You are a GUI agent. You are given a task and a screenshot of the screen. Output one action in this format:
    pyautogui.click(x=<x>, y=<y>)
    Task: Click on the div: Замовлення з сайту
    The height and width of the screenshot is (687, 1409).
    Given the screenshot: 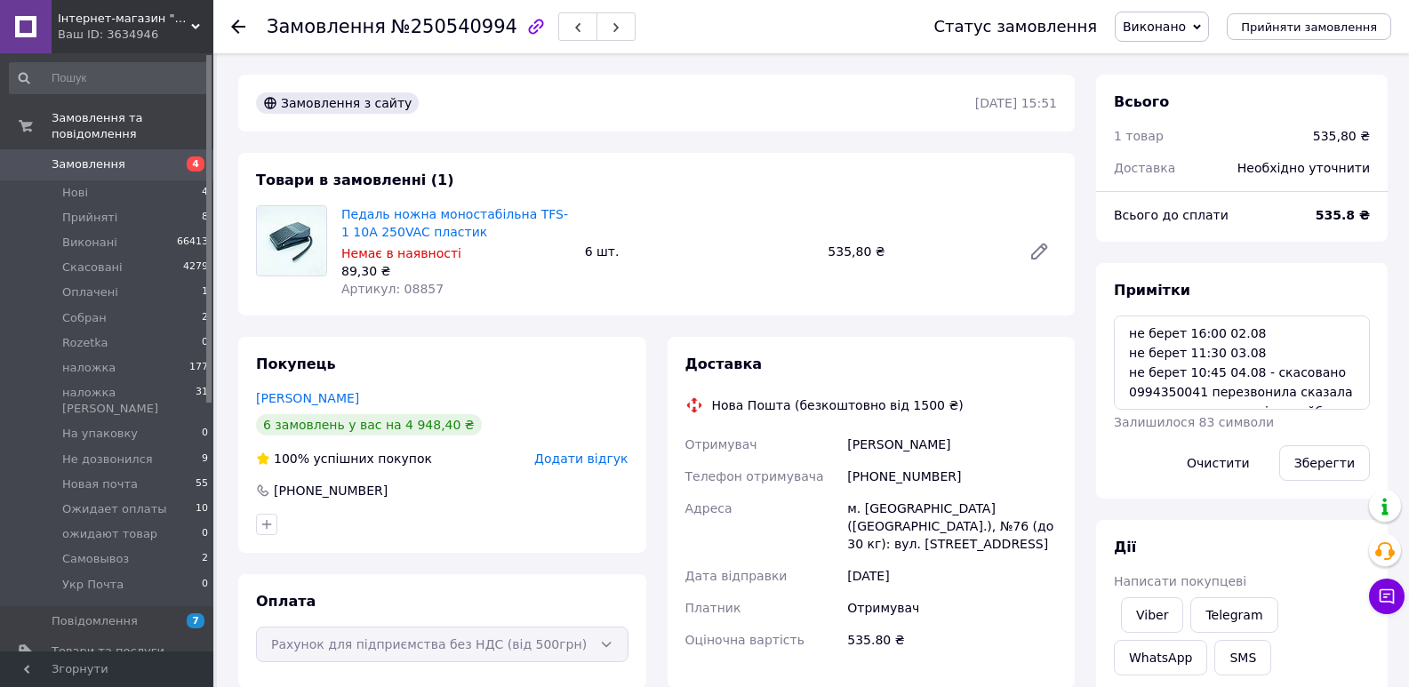 What is the action you would take?
    pyautogui.click(x=337, y=103)
    